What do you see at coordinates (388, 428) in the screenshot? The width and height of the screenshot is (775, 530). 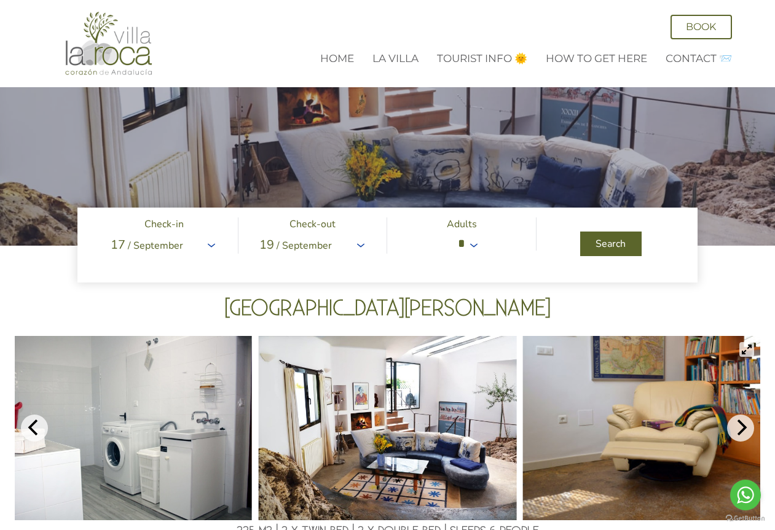 I see `img: spacious living with wood fire place` at bounding box center [388, 428].